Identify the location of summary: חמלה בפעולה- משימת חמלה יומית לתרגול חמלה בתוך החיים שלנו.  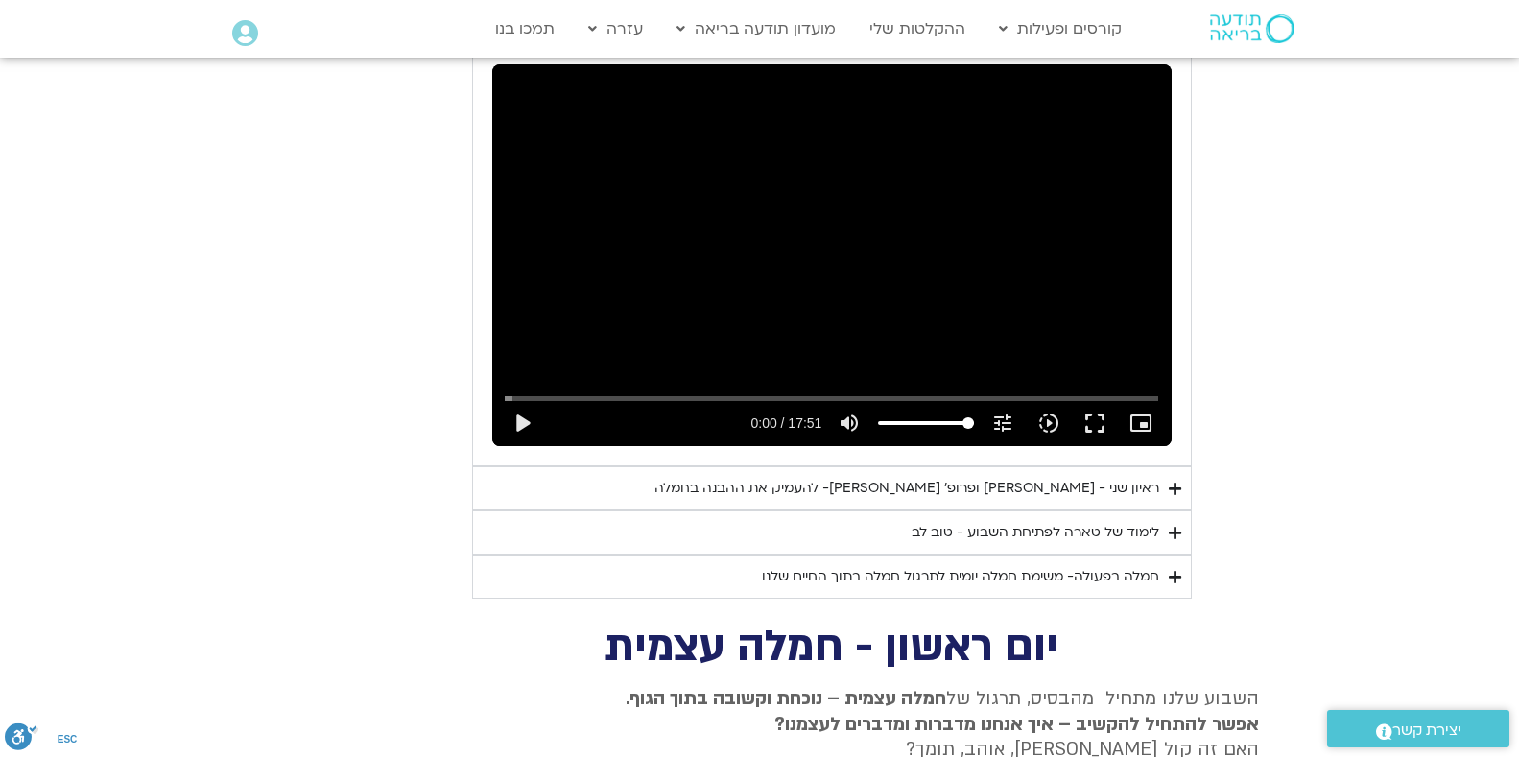
(832, 577).